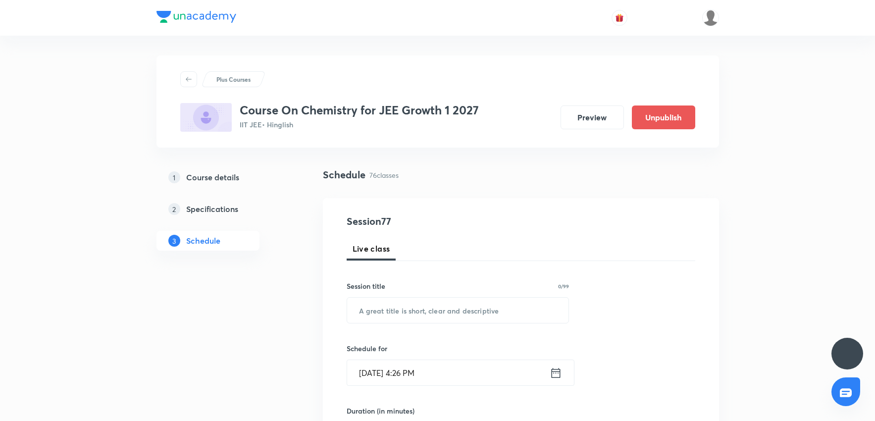 This screenshot has width=875, height=421. I want to click on img: ttu, so click(847, 353).